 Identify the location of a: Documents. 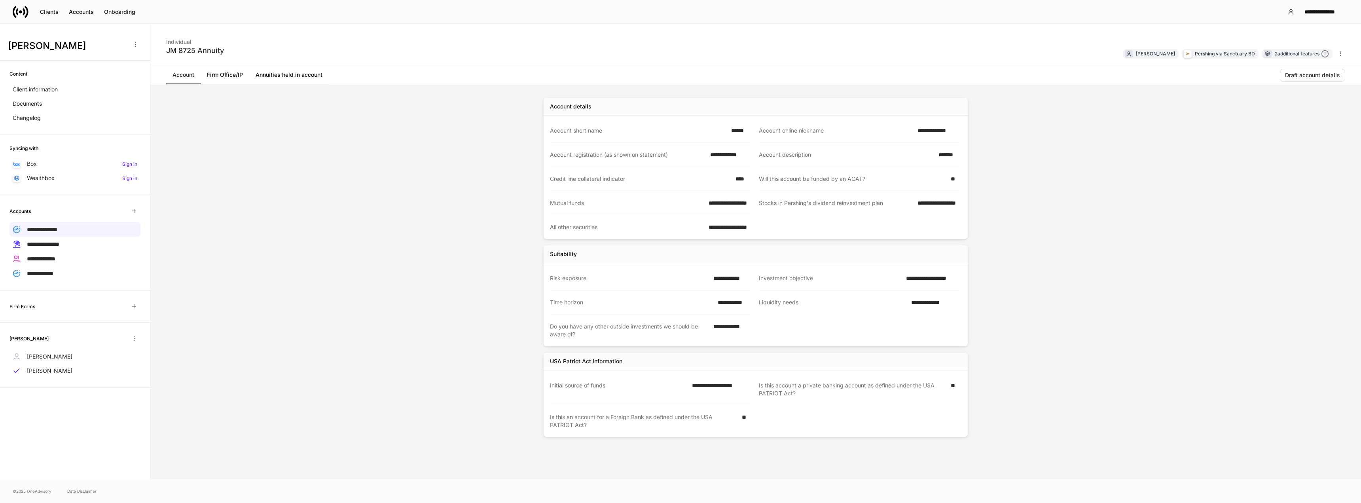
(75, 104).